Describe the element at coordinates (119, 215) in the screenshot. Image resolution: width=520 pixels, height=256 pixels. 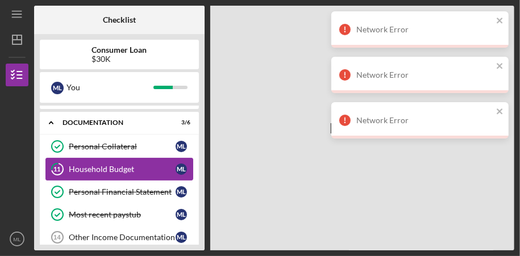
I see `a: Most recent paystubML` at that location.